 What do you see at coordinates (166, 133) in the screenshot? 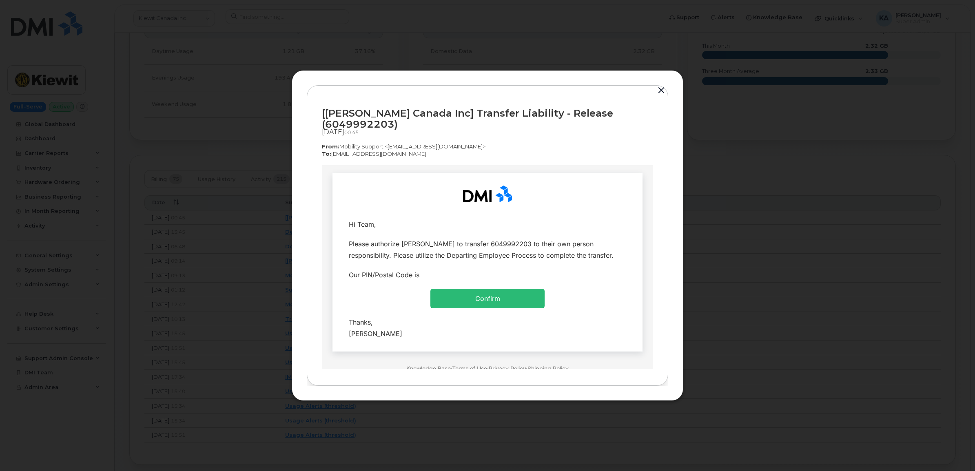
I see `a: Confirm` at bounding box center [166, 133].